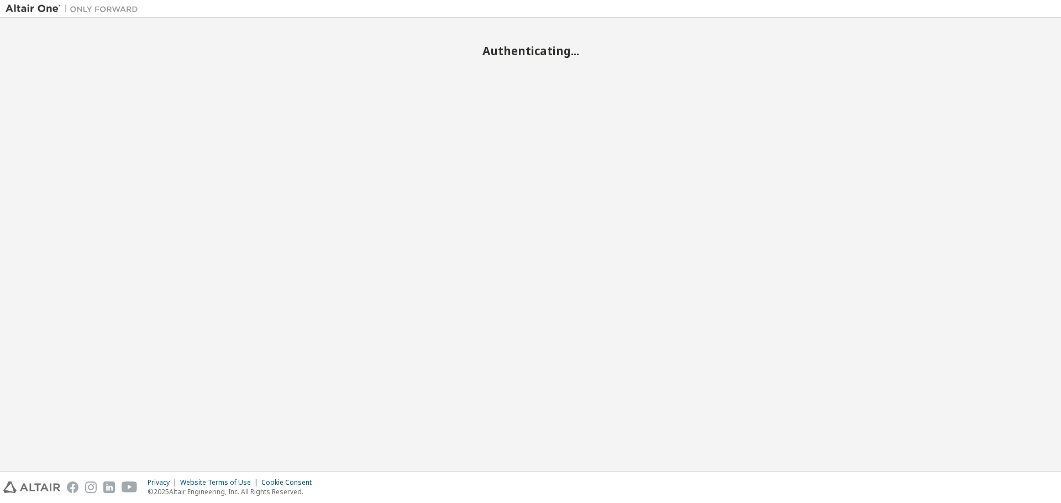  I want to click on div: Cookie Consent, so click(289, 483).